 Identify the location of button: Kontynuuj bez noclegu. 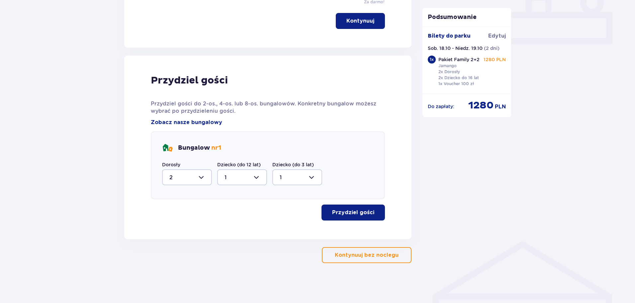
(367, 255).